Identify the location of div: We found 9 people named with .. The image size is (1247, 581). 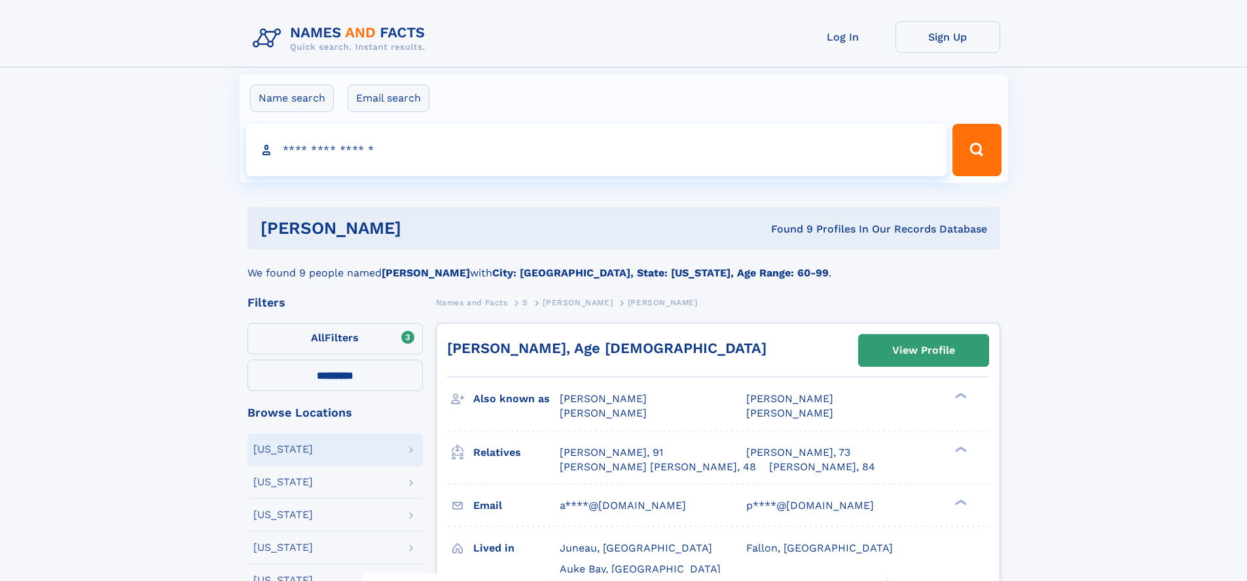
(624, 265).